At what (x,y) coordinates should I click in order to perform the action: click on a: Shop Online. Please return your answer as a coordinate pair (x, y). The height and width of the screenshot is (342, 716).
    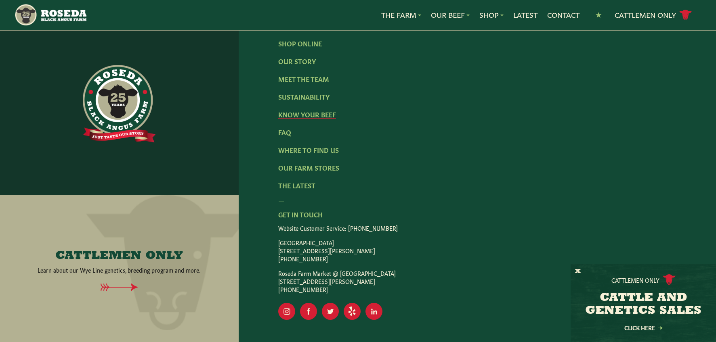
    Looking at the image, I should click on (300, 43).